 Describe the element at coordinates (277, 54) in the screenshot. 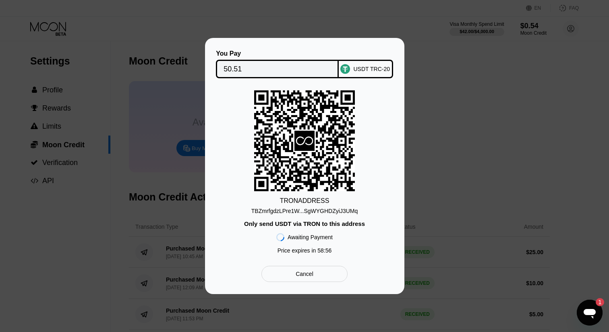

I see `div: You Pay` at that location.